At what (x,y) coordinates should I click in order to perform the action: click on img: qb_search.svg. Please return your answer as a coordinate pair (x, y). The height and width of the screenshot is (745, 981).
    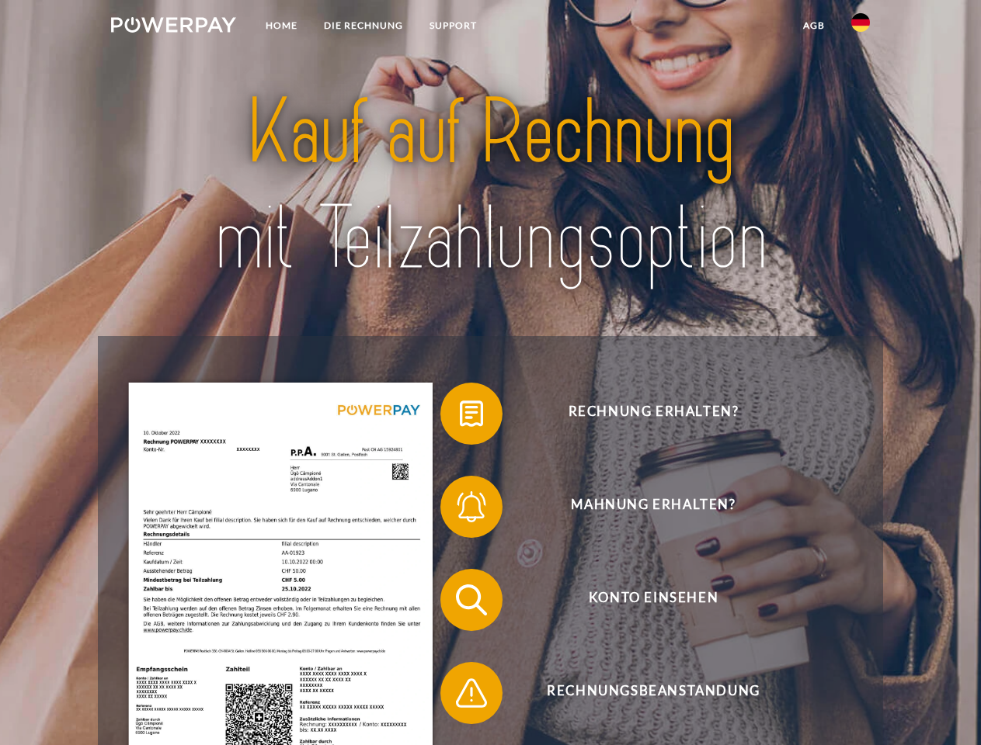
    Looking at the image, I should click on (471, 600).